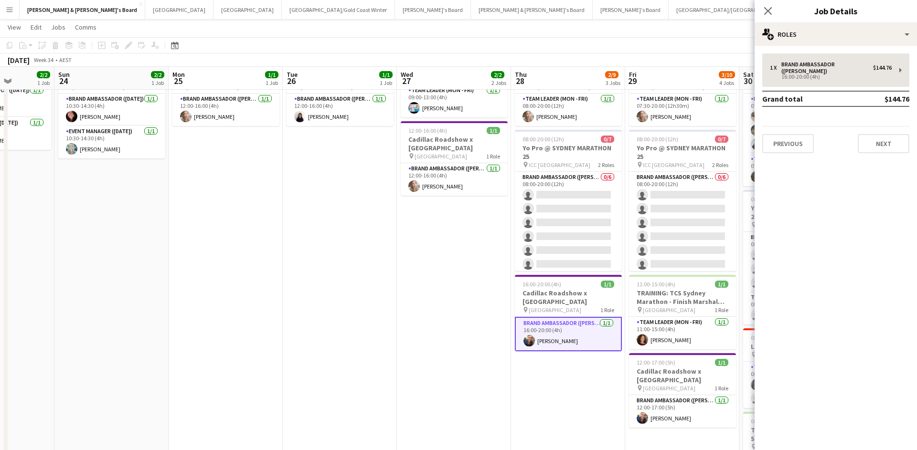  What do you see at coordinates (613, 83) in the screenshot?
I see `div: 3 Jobs` at bounding box center [613, 83].